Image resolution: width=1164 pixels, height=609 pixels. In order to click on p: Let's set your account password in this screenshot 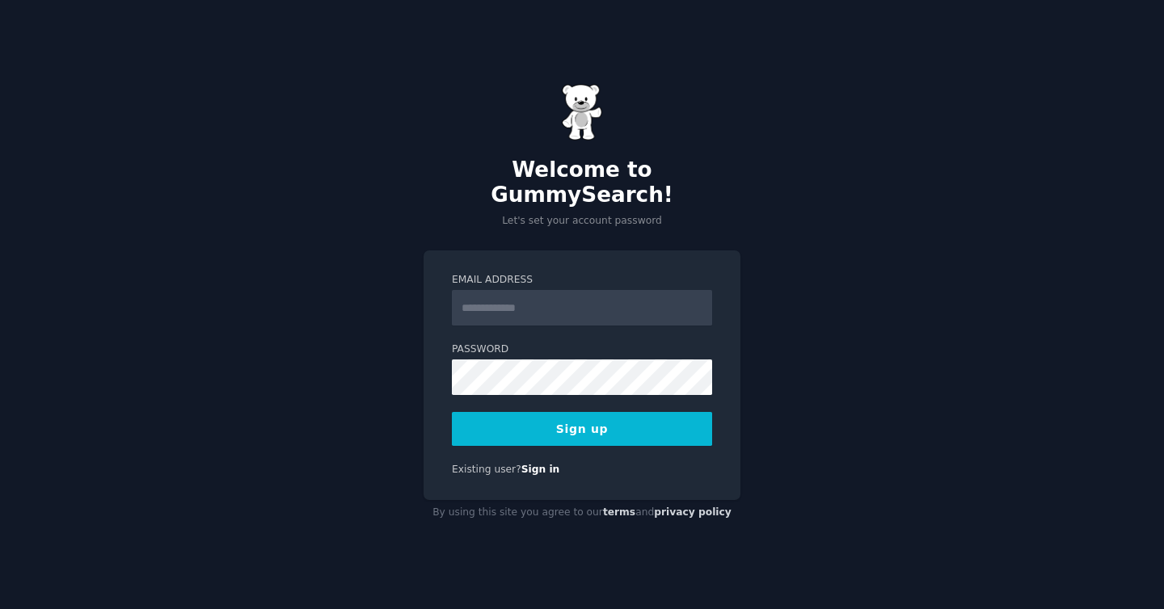, I will do `click(582, 221)`.